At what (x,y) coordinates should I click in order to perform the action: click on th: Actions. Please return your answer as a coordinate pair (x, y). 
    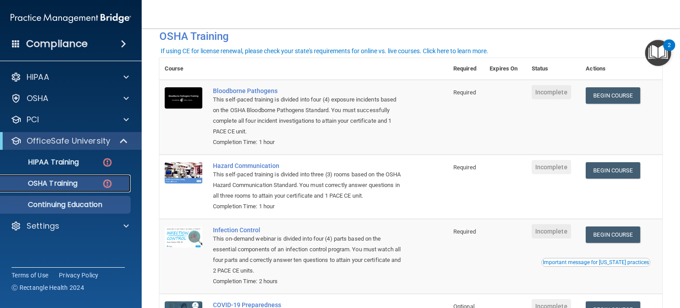
    Looking at the image, I should click on (621, 69).